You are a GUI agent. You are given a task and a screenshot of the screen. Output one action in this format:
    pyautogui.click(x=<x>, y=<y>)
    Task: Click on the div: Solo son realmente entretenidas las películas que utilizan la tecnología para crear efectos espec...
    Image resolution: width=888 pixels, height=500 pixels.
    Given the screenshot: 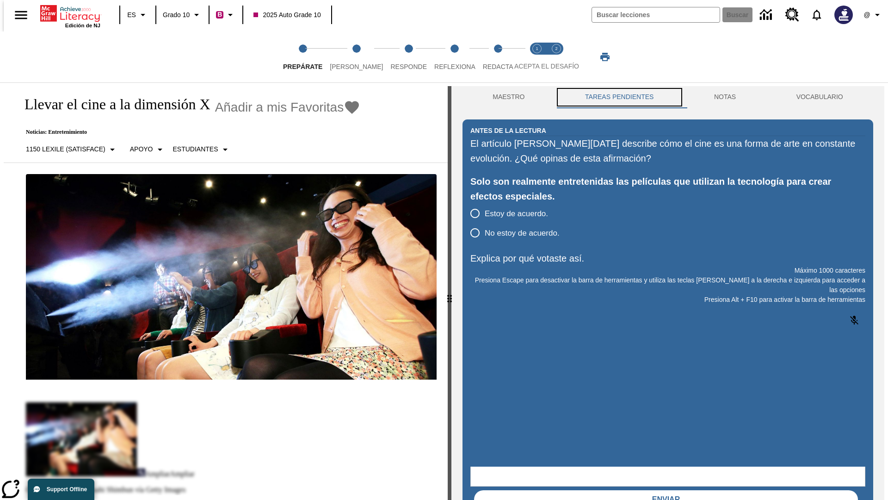 What is the action you would take?
    pyautogui.click(x=668, y=189)
    